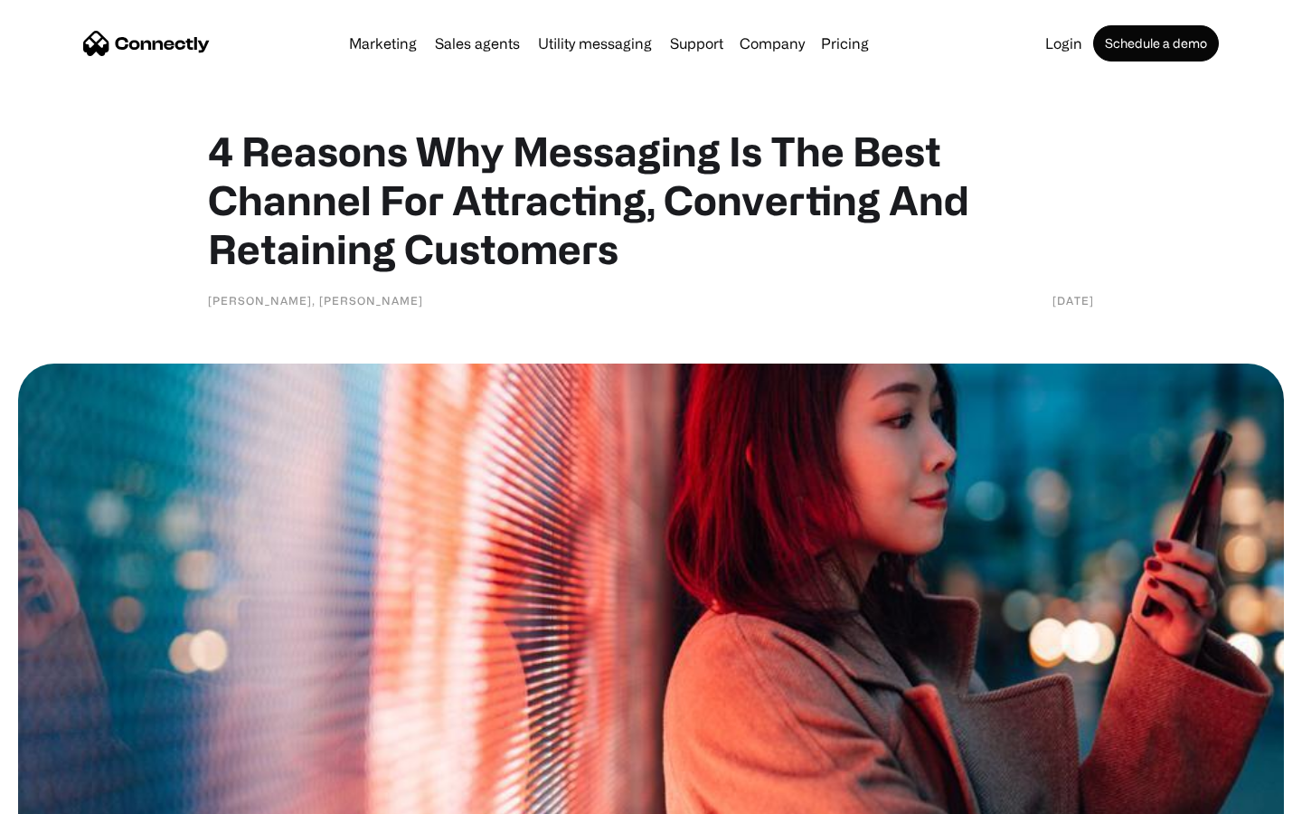  I want to click on div: Company, so click(772, 43).